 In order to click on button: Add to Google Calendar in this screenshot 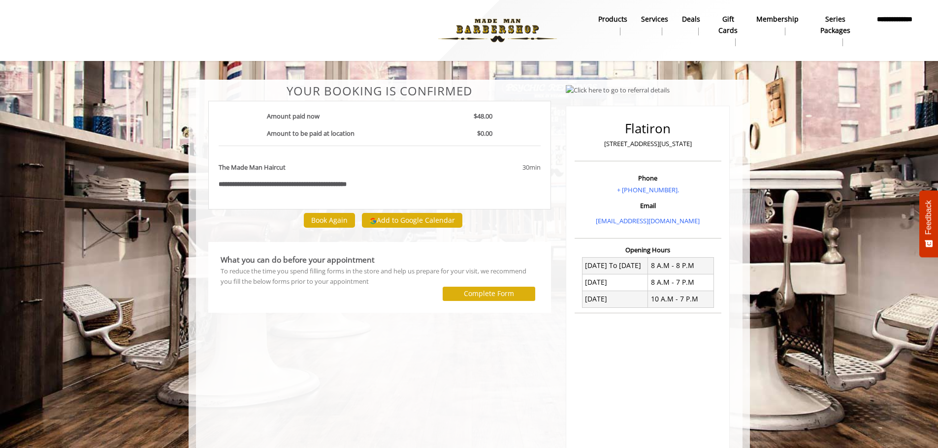, I will do `click(412, 221)`.